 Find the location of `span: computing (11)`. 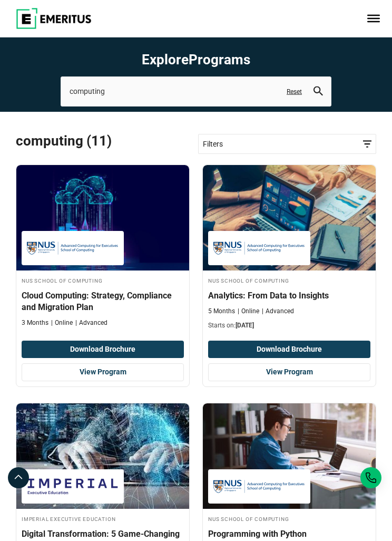

span: computing (11) is located at coordinates (106, 141).